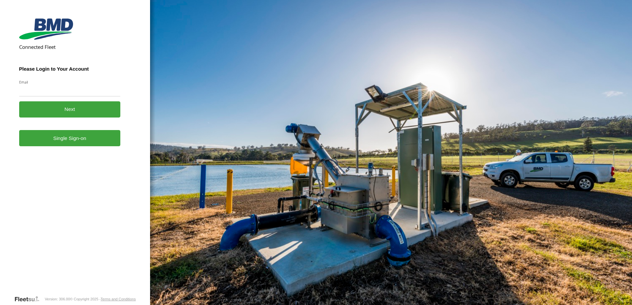 This screenshot has width=632, height=305. What do you see at coordinates (70, 138) in the screenshot?
I see `a: Single Sign-on` at bounding box center [70, 138].